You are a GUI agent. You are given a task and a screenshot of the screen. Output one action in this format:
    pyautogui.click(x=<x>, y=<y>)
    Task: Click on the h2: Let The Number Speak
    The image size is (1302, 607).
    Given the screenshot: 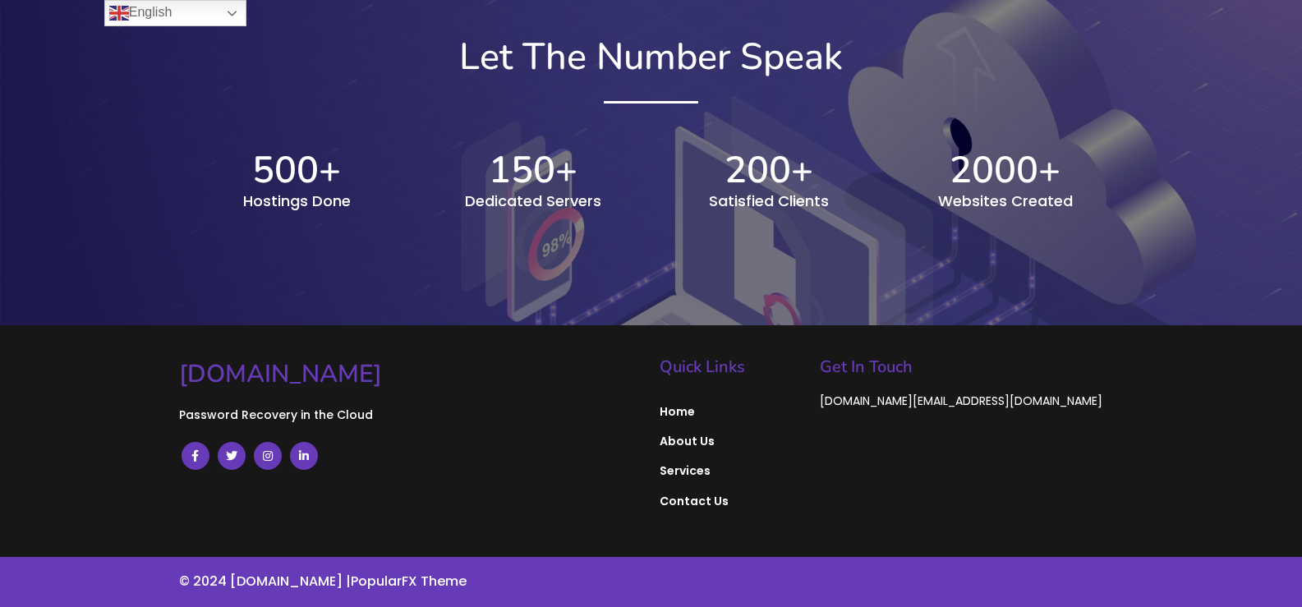 What is the action you would take?
    pyautogui.click(x=651, y=58)
    